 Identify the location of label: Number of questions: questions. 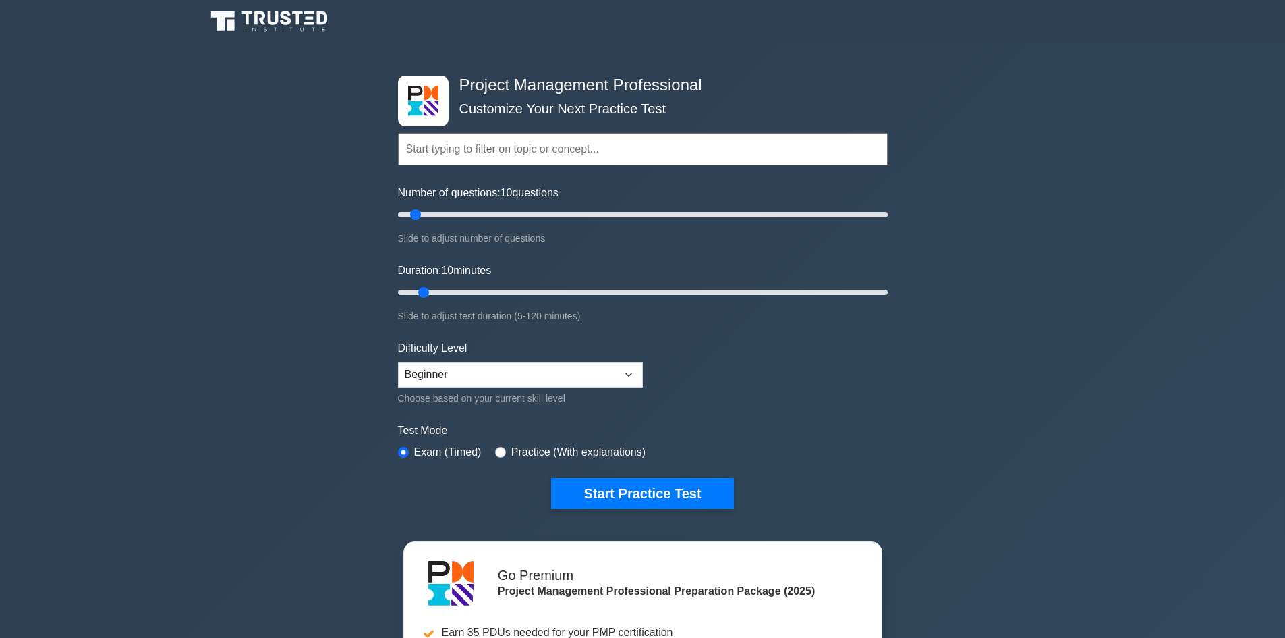
(478, 193).